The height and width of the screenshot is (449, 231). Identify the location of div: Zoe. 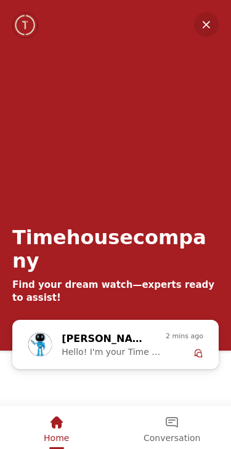
(115, 344).